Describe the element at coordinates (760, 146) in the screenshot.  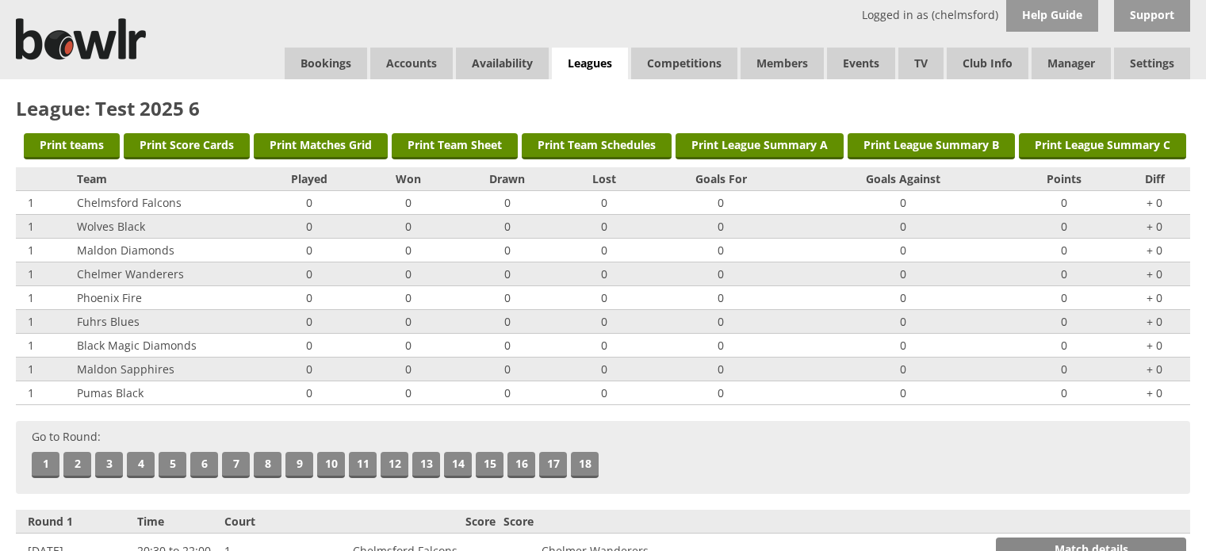
I see `a: Print League Summary A` at that location.